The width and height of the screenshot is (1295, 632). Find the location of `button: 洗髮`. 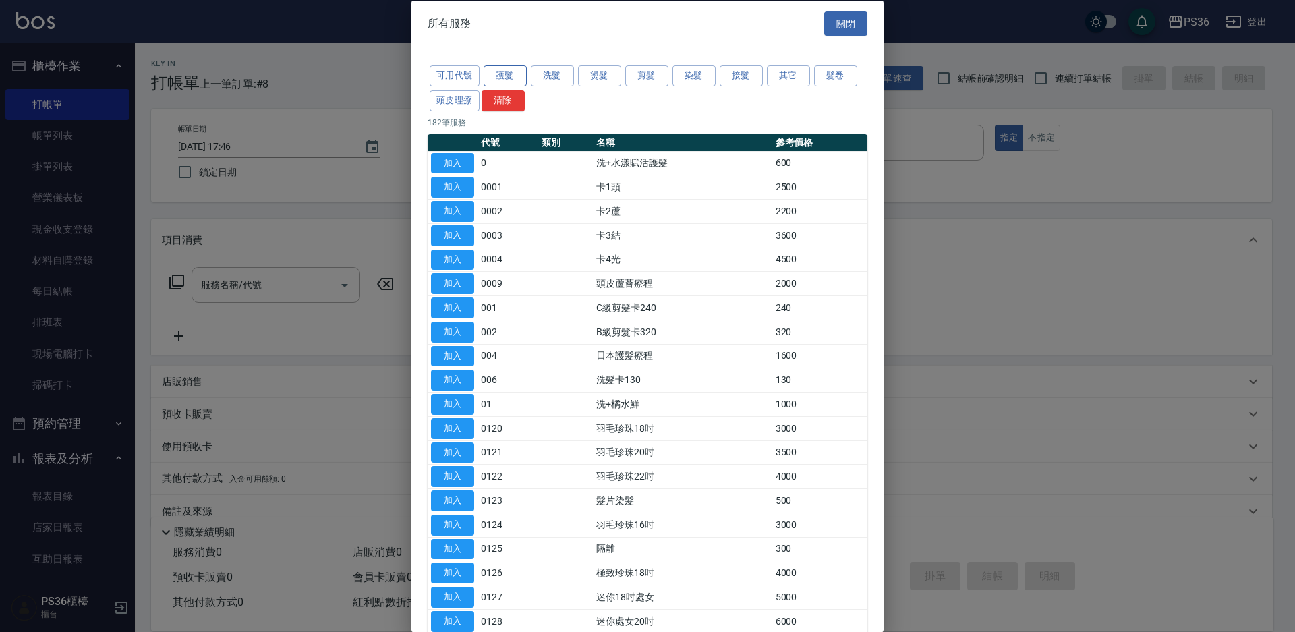

button: 洗髮 is located at coordinates (552, 76).